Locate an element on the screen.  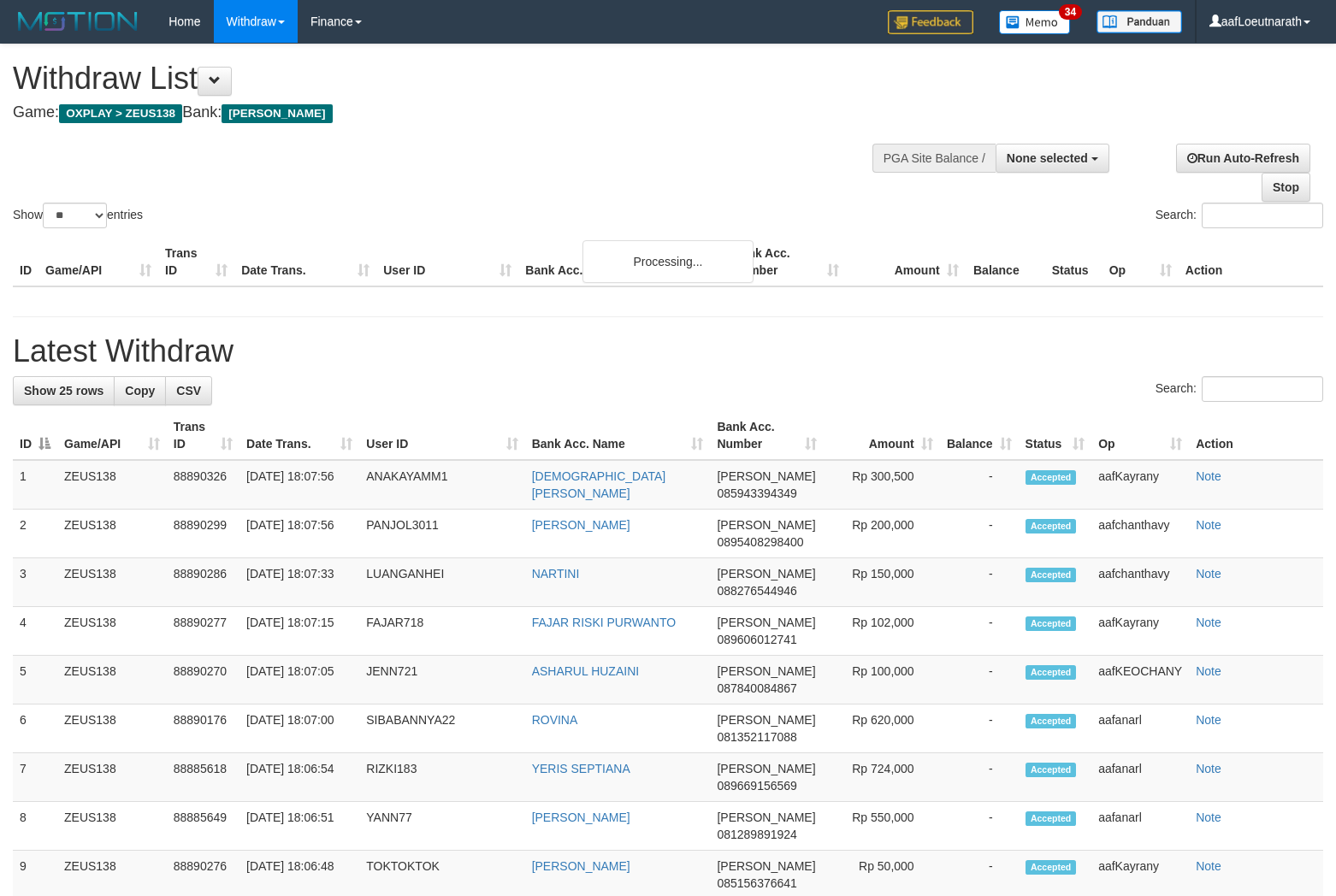
th: ID is located at coordinates (26, 261).